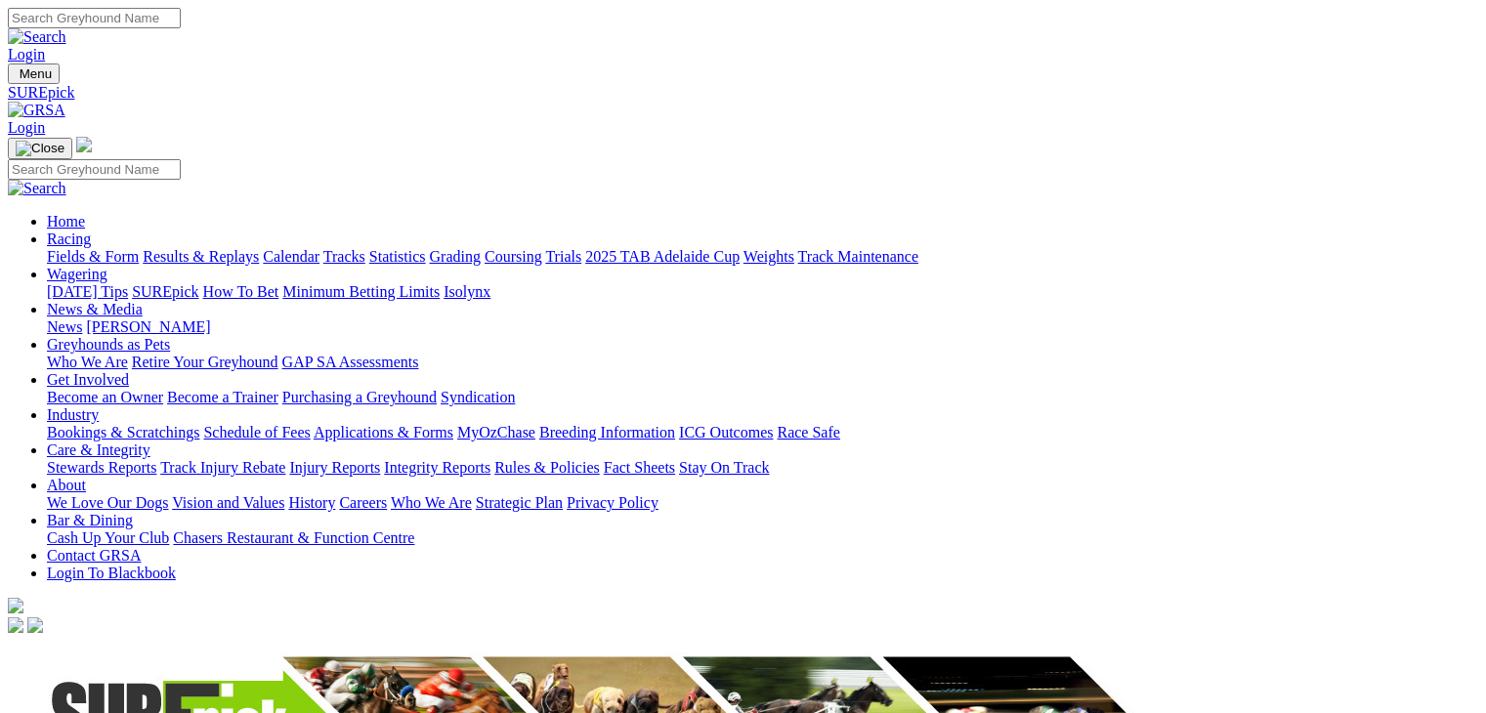 This screenshot has width=1486, height=713. What do you see at coordinates (111, 572) in the screenshot?
I see `a: Login To Blackbook` at bounding box center [111, 572].